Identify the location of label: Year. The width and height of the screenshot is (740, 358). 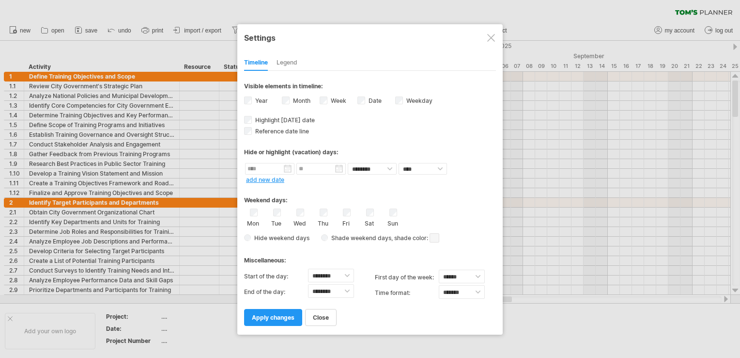
(261, 100).